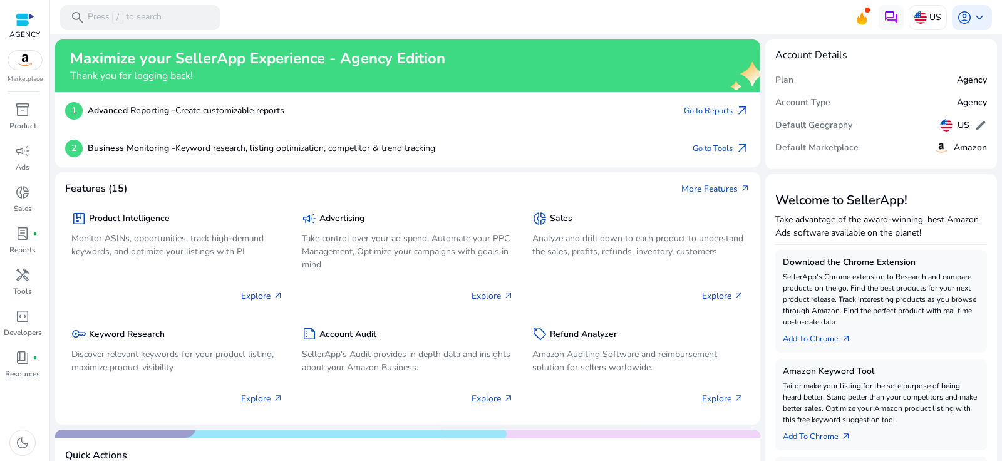  I want to click on span: account_circle, so click(965, 18).